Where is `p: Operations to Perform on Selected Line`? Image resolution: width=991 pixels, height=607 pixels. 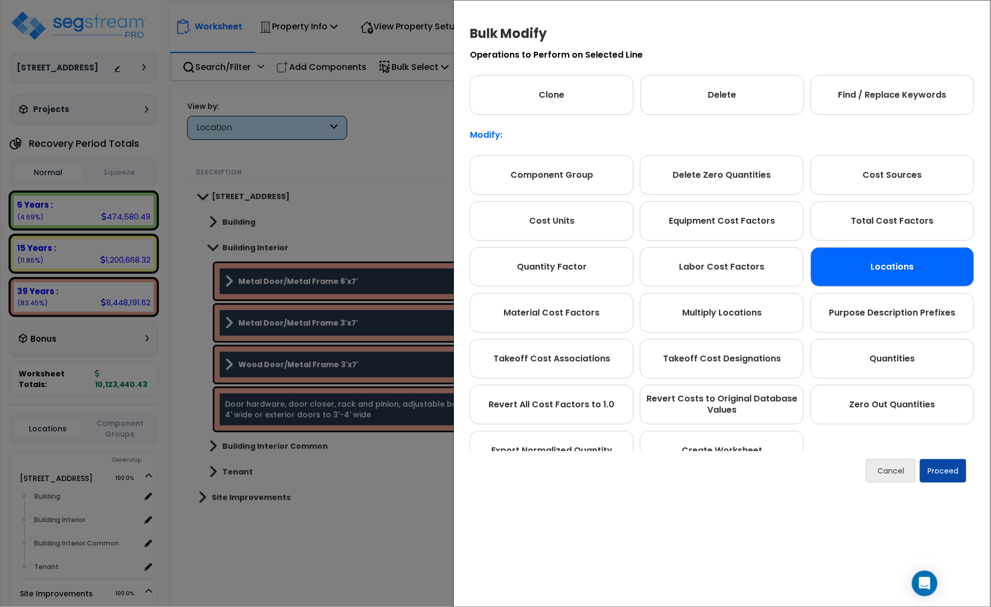
p: Operations to Perform on Selected Line is located at coordinates (722, 55).